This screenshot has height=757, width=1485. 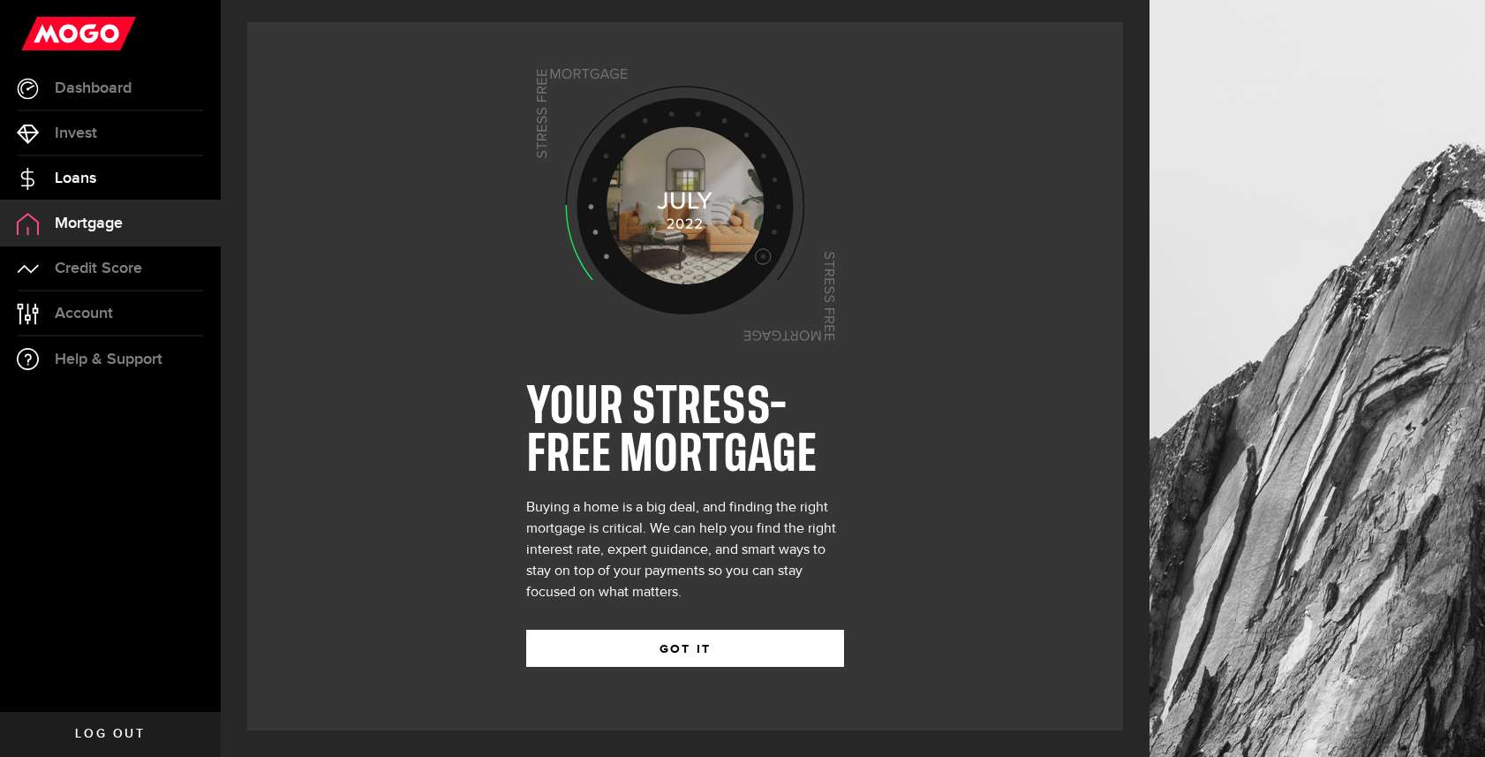 What do you see at coordinates (93, 88) in the screenshot?
I see `span: Dashboard` at bounding box center [93, 88].